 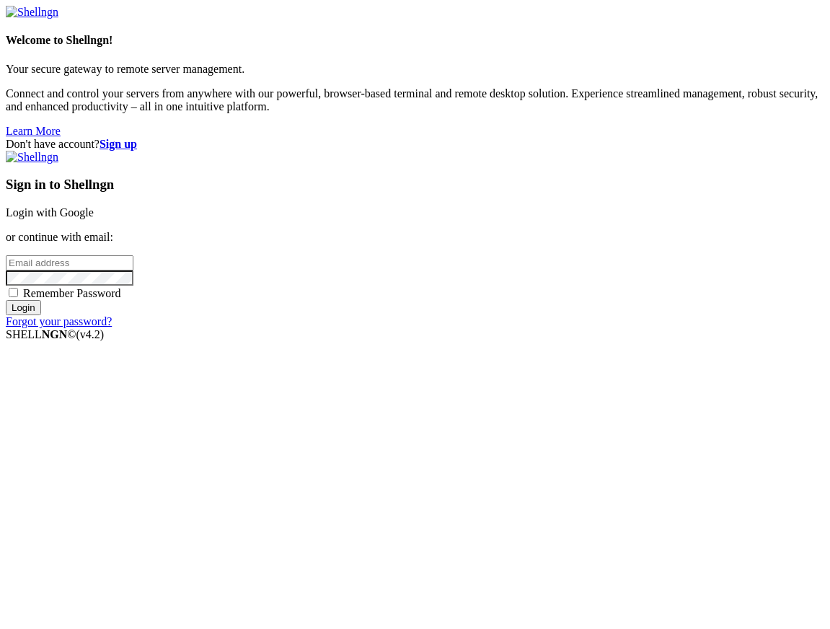 I want to click on input: Login, so click(x=23, y=307).